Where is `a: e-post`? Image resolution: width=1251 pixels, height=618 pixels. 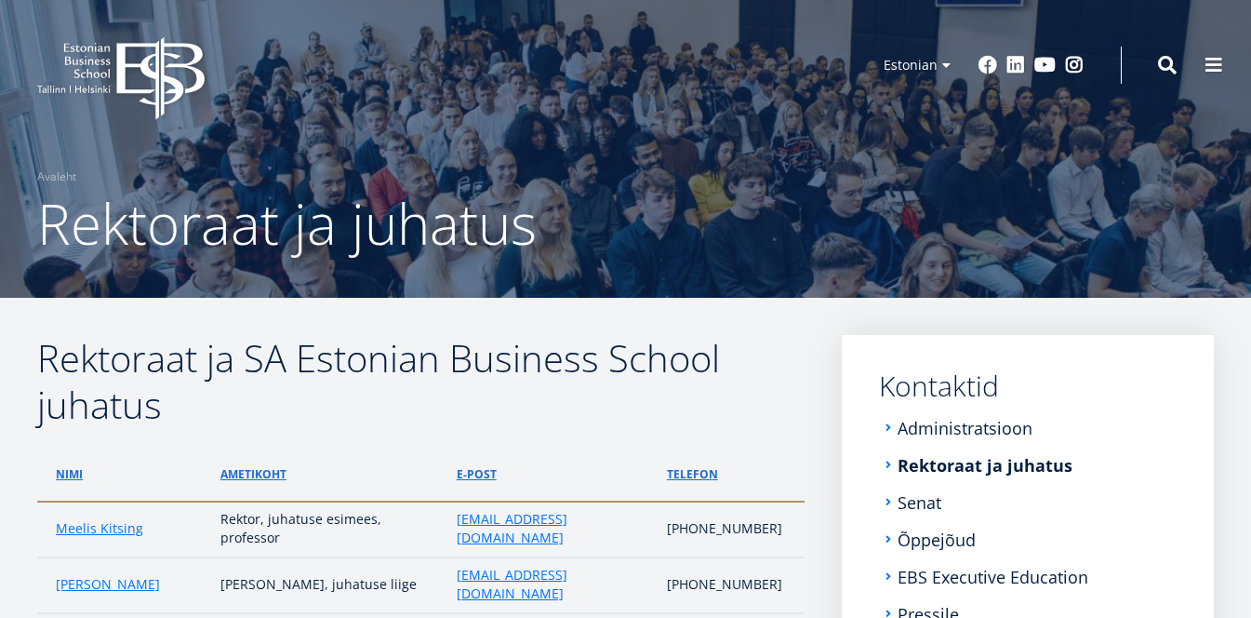
a: e-post is located at coordinates (476, 474).